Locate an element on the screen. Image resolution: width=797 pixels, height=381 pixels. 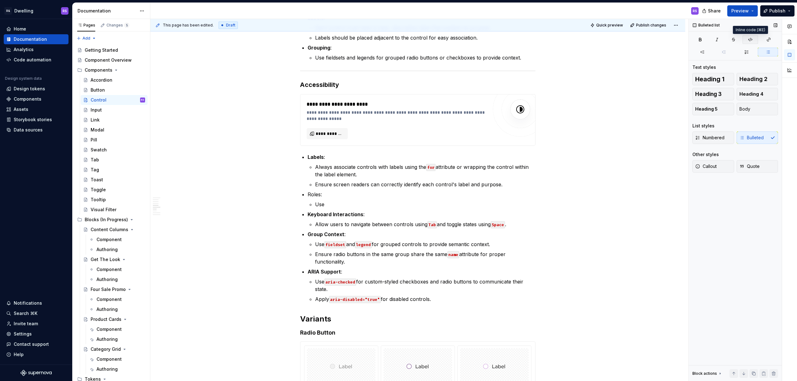
a: Tab is located at coordinates (114, 160).